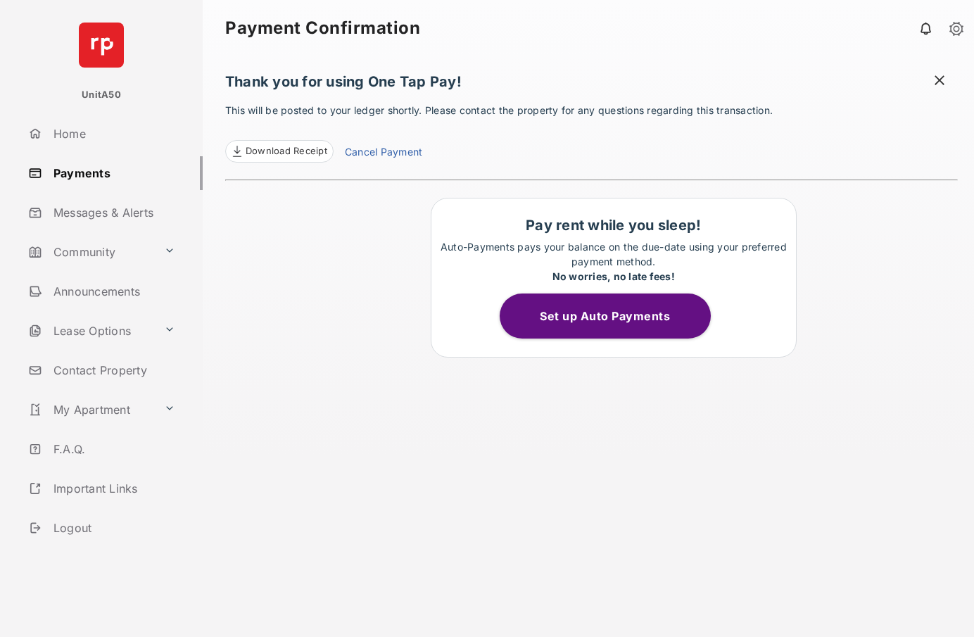 This screenshot has height=637, width=974. Describe the element at coordinates (113, 370) in the screenshot. I see `a: Contact Property` at that location.